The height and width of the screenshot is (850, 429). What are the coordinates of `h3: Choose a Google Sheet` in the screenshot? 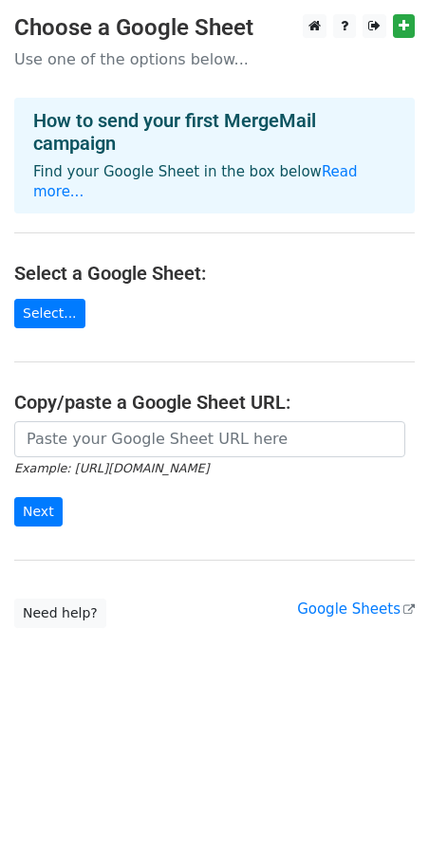 It's located at (214, 27).